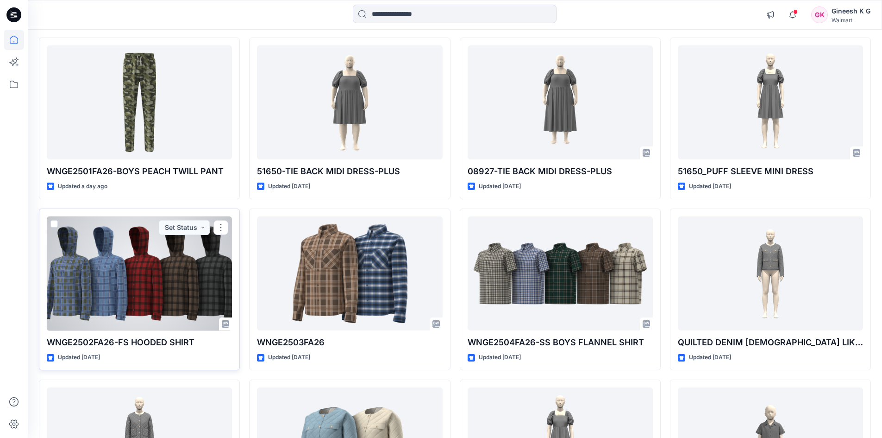 Image resolution: width=882 pixels, height=438 pixels. What do you see at coordinates (350, 102) in the screenshot?
I see `a: 51650-TIE BACK MIDI DRESS-PLUS` at bounding box center [350, 102].